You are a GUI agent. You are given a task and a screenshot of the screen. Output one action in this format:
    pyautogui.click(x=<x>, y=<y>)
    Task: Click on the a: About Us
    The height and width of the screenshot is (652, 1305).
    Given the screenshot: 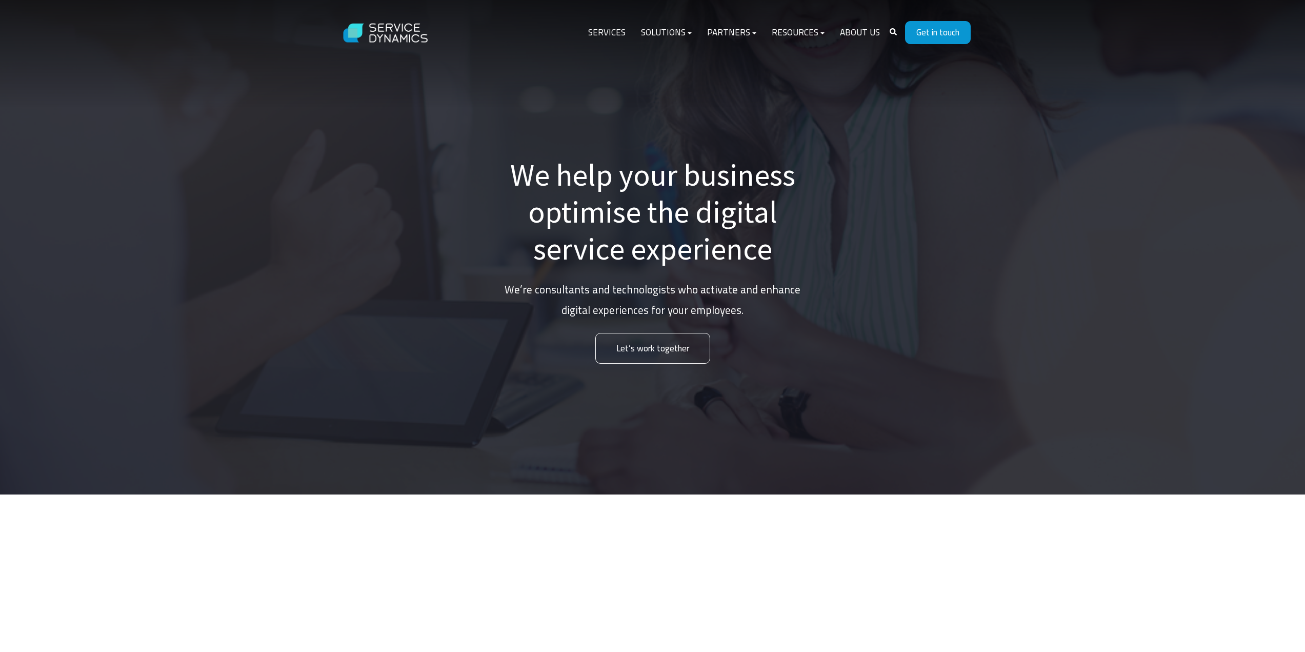 What is the action you would take?
    pyautogui.click(x=860, y=33)
    